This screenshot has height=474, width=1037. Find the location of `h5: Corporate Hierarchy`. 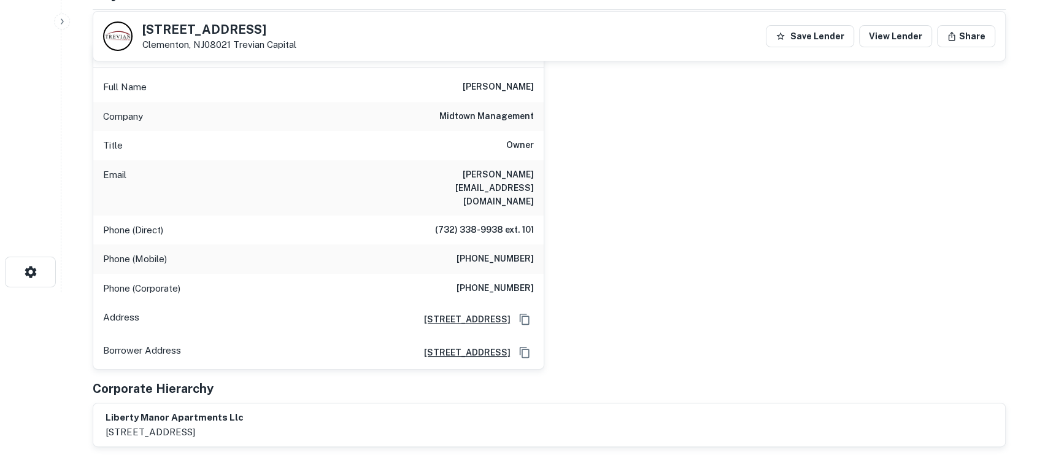

h5: Corporate Hierarchy is located at coordinates (153, 388).